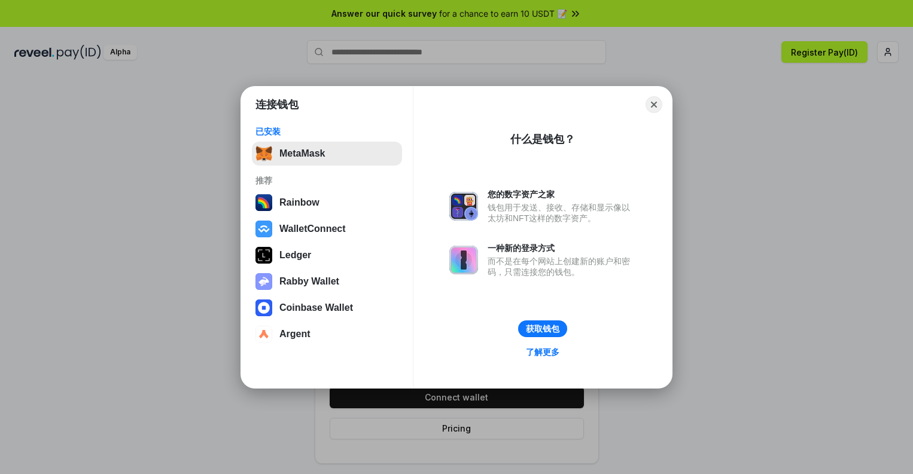  Describe the element at coordinates (309, 282) in the screenshot. I see `div: Rabby Wallet` at that location.